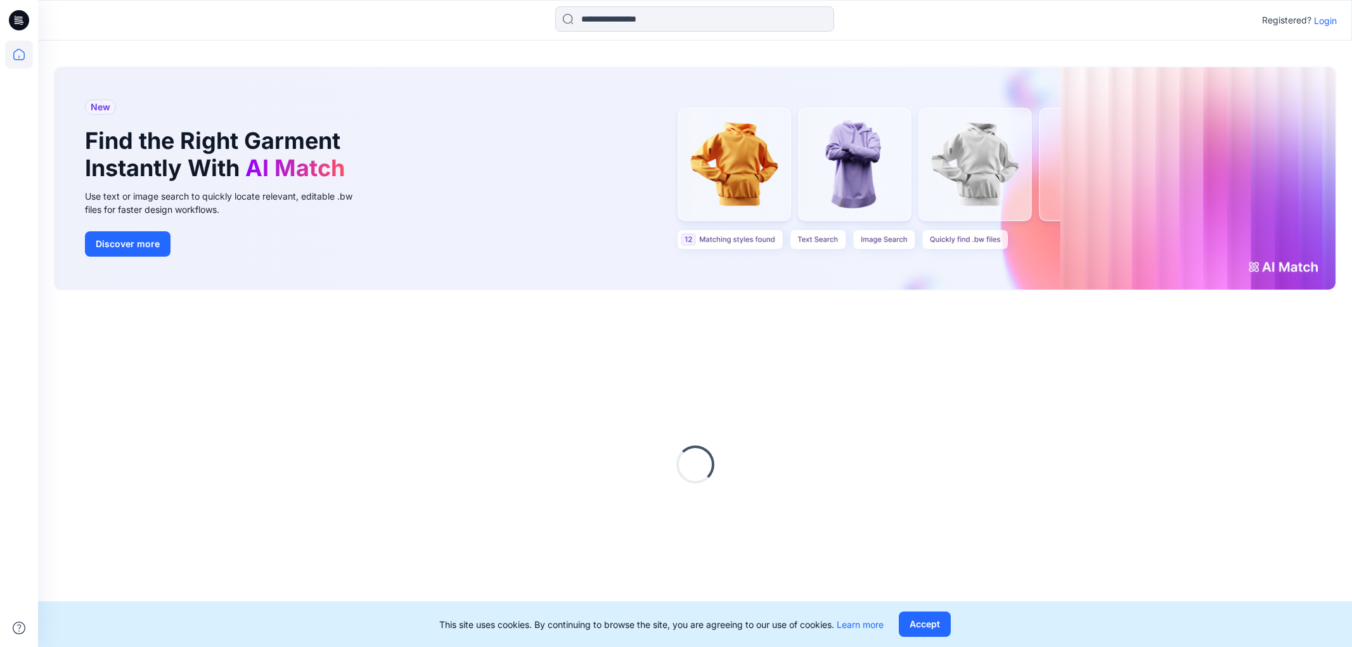 The width and height of the screenshot is (1352, 647). Describe the element at coordinates (127, 244) in the screenshot. I see `a: Discover more` at that location.